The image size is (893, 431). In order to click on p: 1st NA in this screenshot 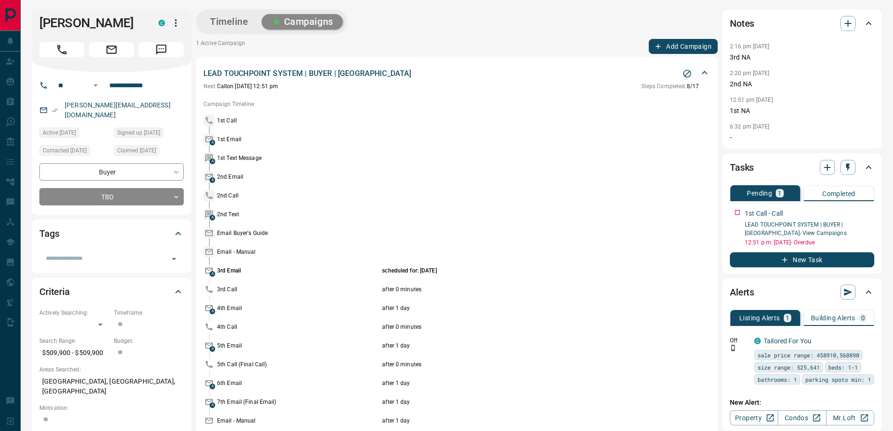, I will do `click(802, 111)`.